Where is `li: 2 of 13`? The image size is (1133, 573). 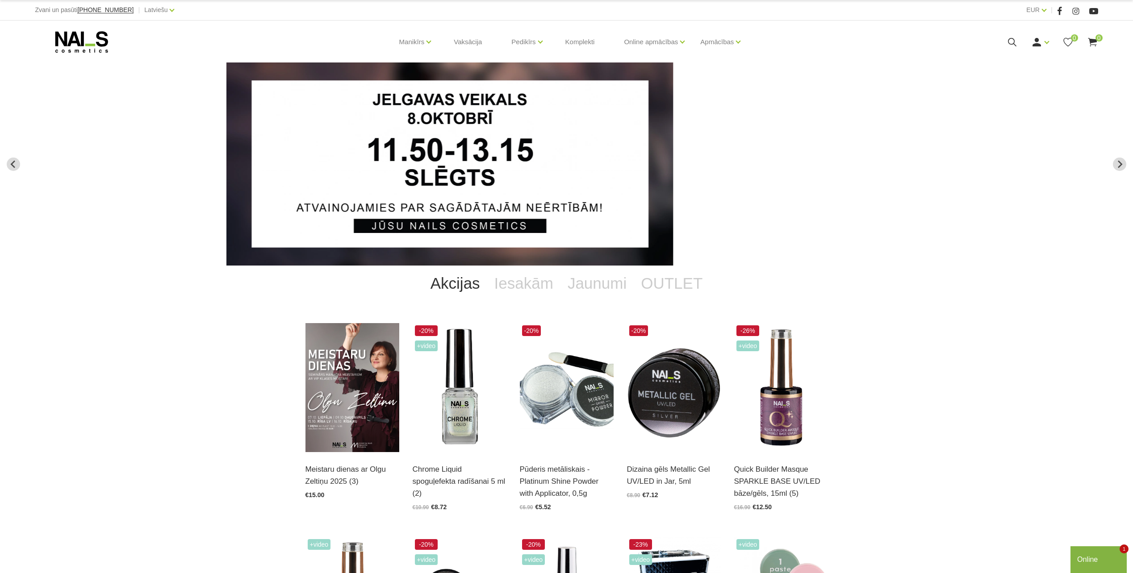 li: 2 of 13 is located at coordinates (566, 164).